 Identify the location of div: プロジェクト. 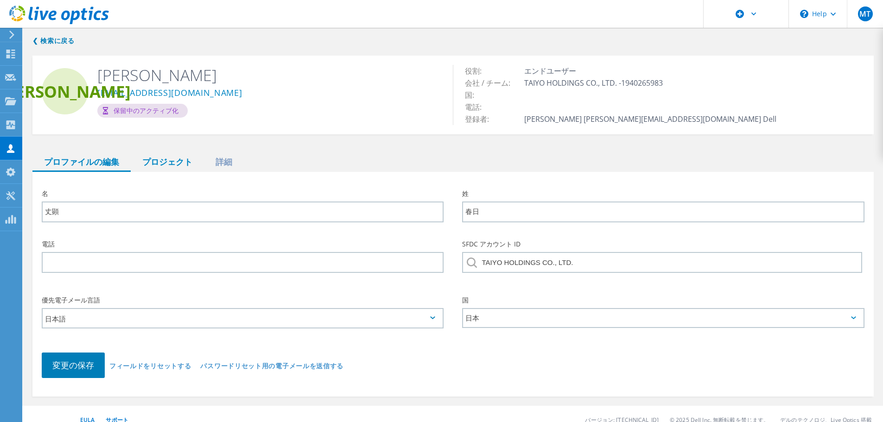
(167, 162).